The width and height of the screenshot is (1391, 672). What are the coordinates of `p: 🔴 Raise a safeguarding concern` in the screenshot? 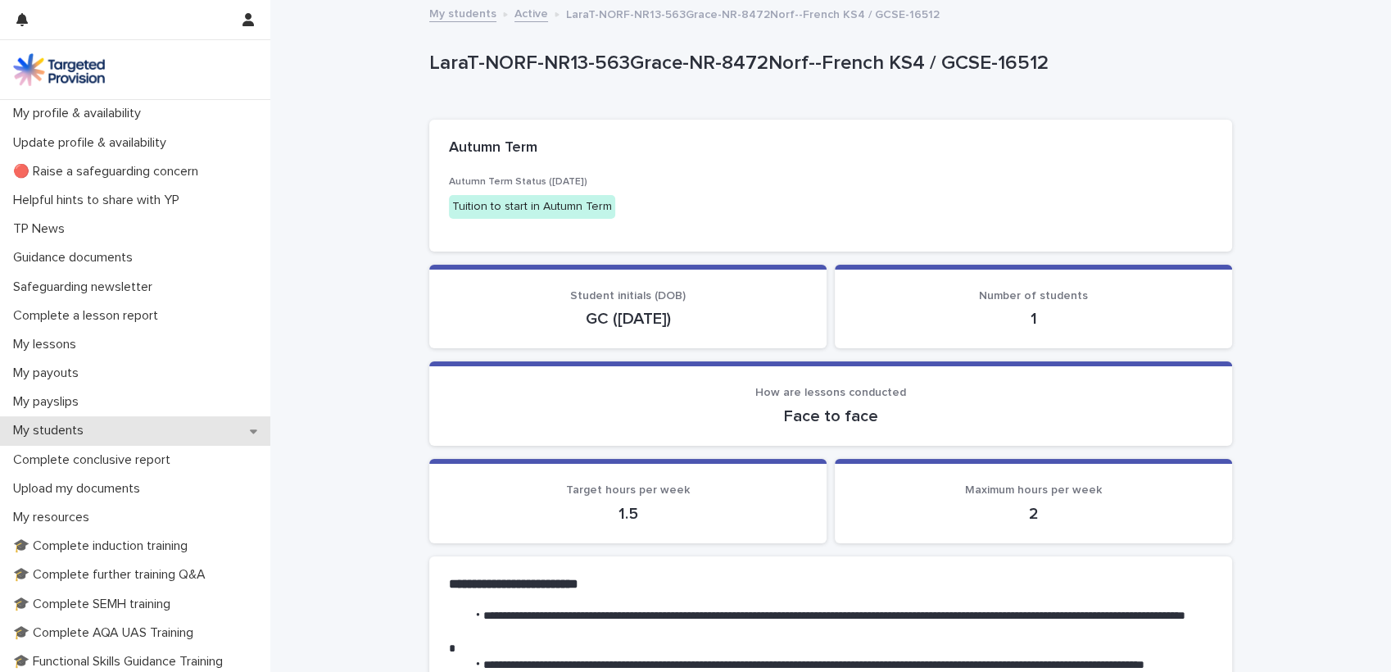 It's located at (109, 171).